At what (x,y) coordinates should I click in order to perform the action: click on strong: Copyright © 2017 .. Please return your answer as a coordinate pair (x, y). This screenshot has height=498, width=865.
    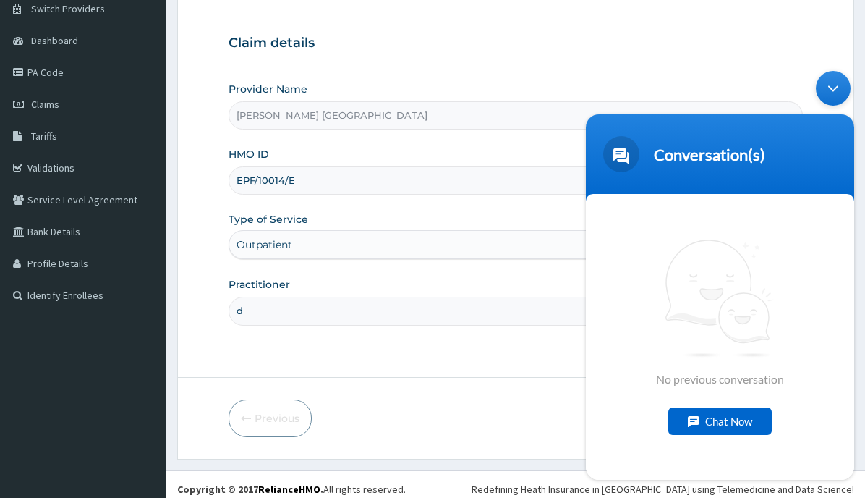
    Looking at the image, I should click on (250, 489).